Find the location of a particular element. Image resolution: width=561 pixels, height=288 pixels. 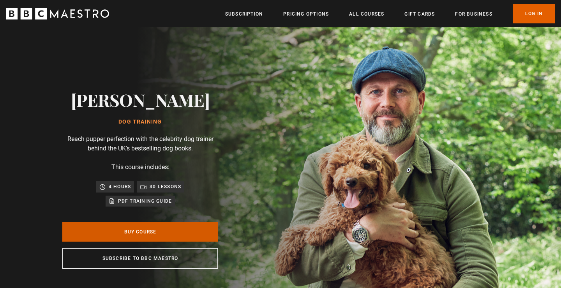

a: All Courses is located at coordinates (367, 14).